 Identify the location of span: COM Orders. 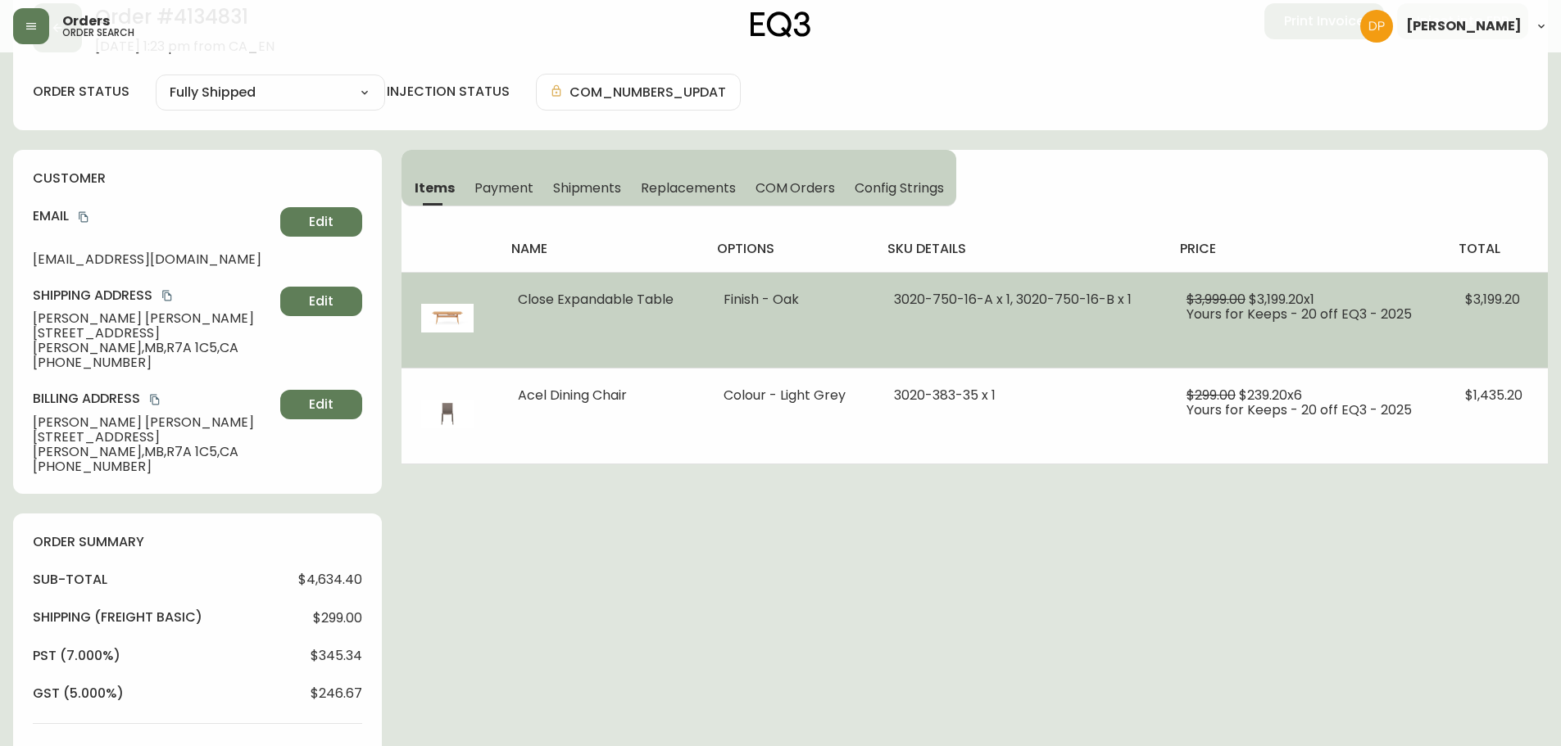
(796, 188).